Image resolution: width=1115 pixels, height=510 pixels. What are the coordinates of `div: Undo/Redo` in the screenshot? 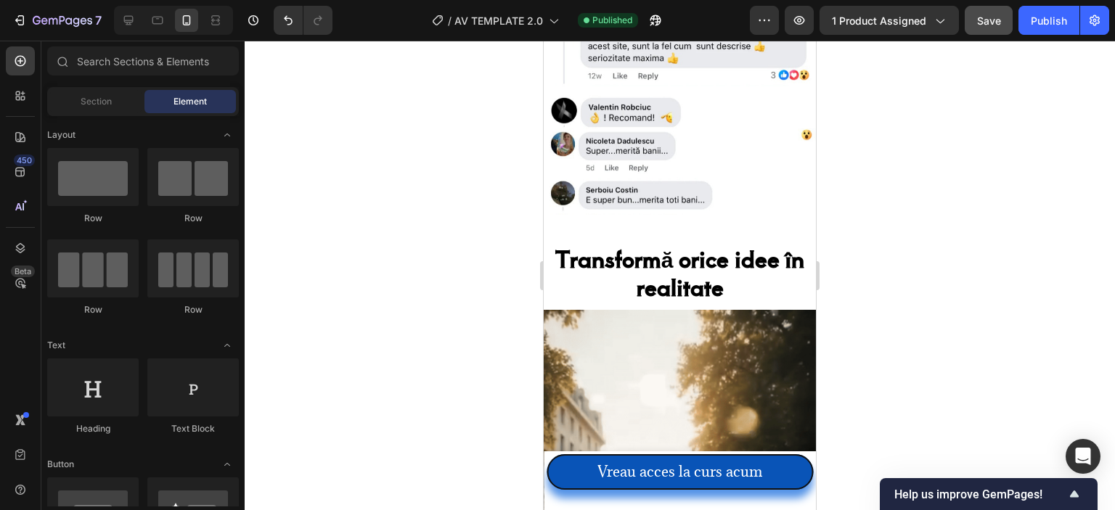 It's located at (303, 20).